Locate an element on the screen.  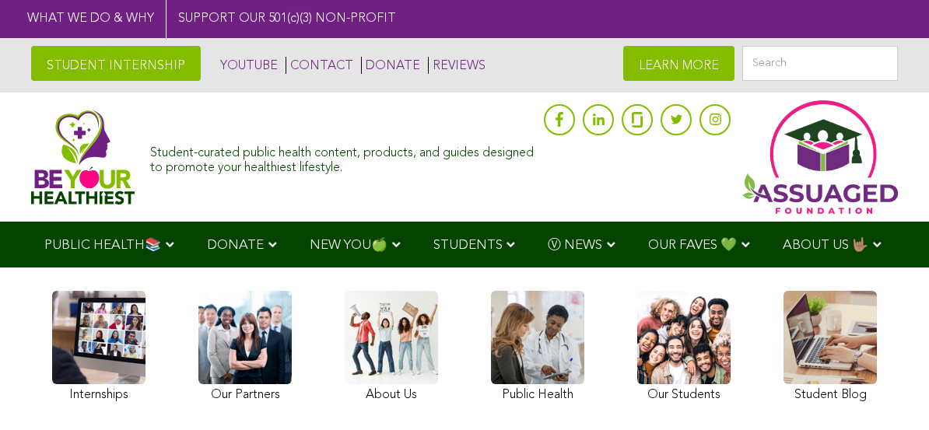
div: Navigation Menu is located at coordinates (465, 244).